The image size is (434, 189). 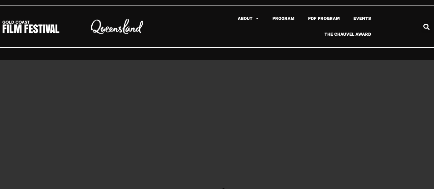 I want to click on nav: Menu, so click(x=285, y=26).